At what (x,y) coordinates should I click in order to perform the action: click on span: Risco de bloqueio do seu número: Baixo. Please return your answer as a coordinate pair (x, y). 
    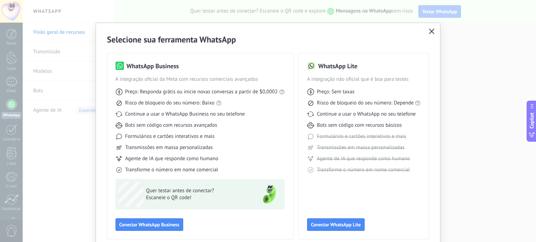
    Looking at the image, I should click on (170, 103).